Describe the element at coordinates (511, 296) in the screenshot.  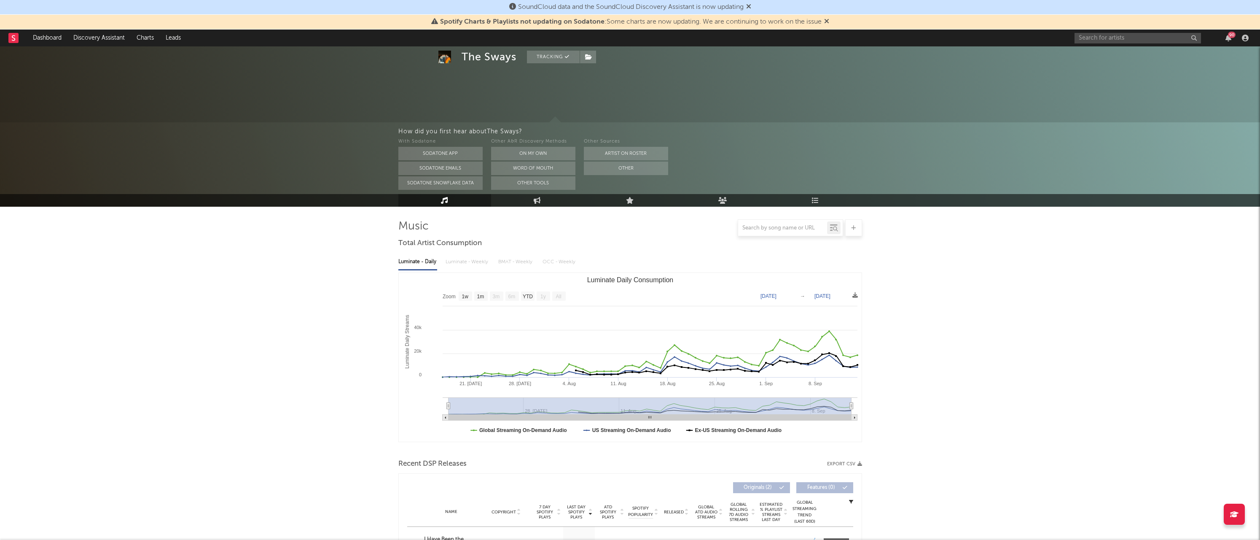
I see `text: 6m` at that location.